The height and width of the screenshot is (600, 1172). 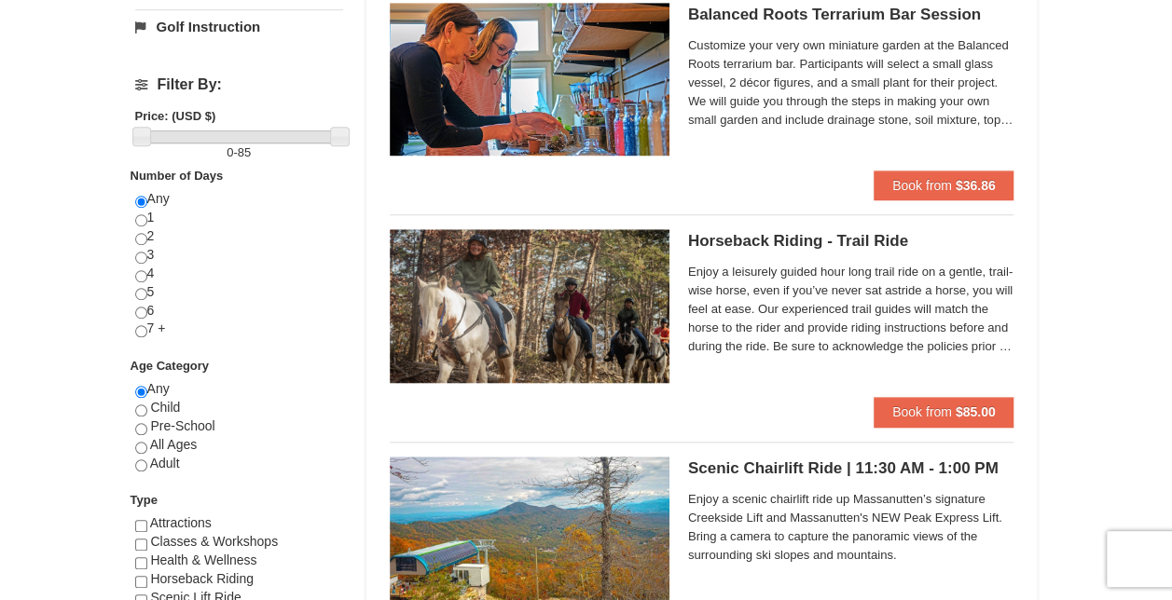 I want to click on img: 21584748-79-4e8ac5ed.jpg, so click(x=529, y=306).